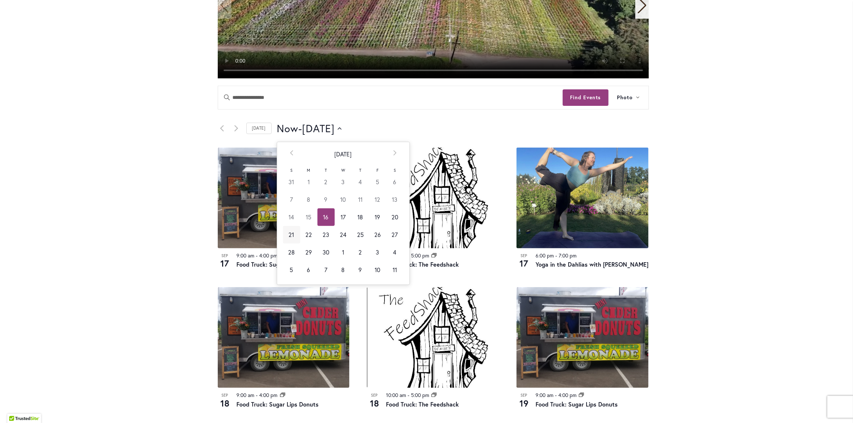  I want to click on button: Click to toggle datepicker, so click(309, 129).